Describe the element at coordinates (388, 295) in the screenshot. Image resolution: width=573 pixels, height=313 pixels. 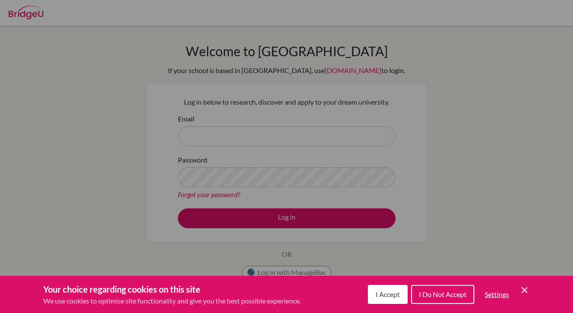
I see `button: I Accept` at that location.